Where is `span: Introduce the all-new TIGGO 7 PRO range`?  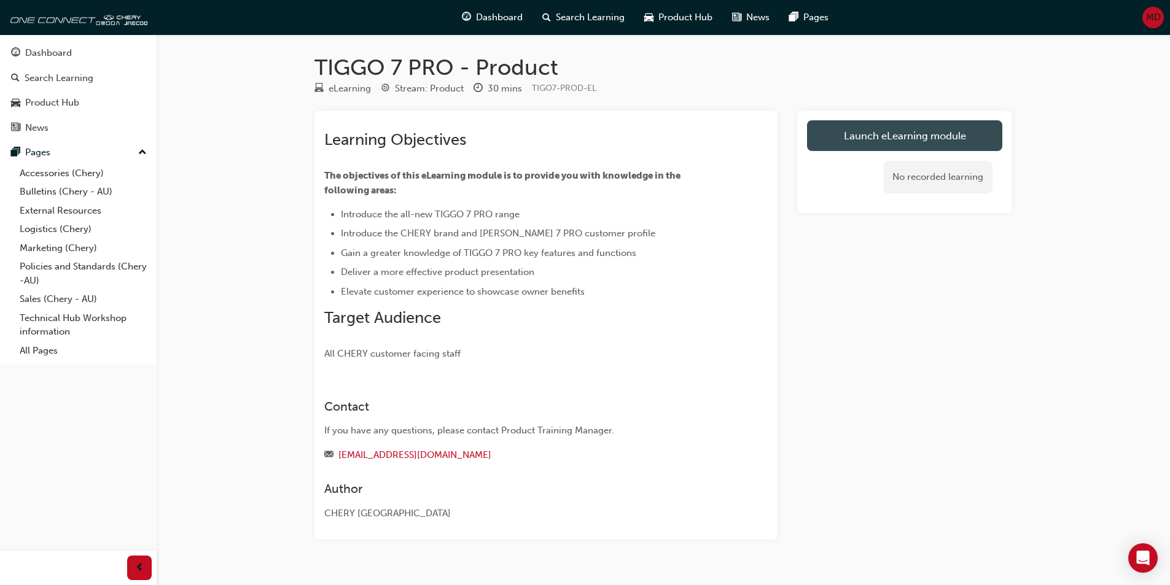 span: Introduce the all-new TIGGO 7 PRO range is located at coordinates (430, 214).